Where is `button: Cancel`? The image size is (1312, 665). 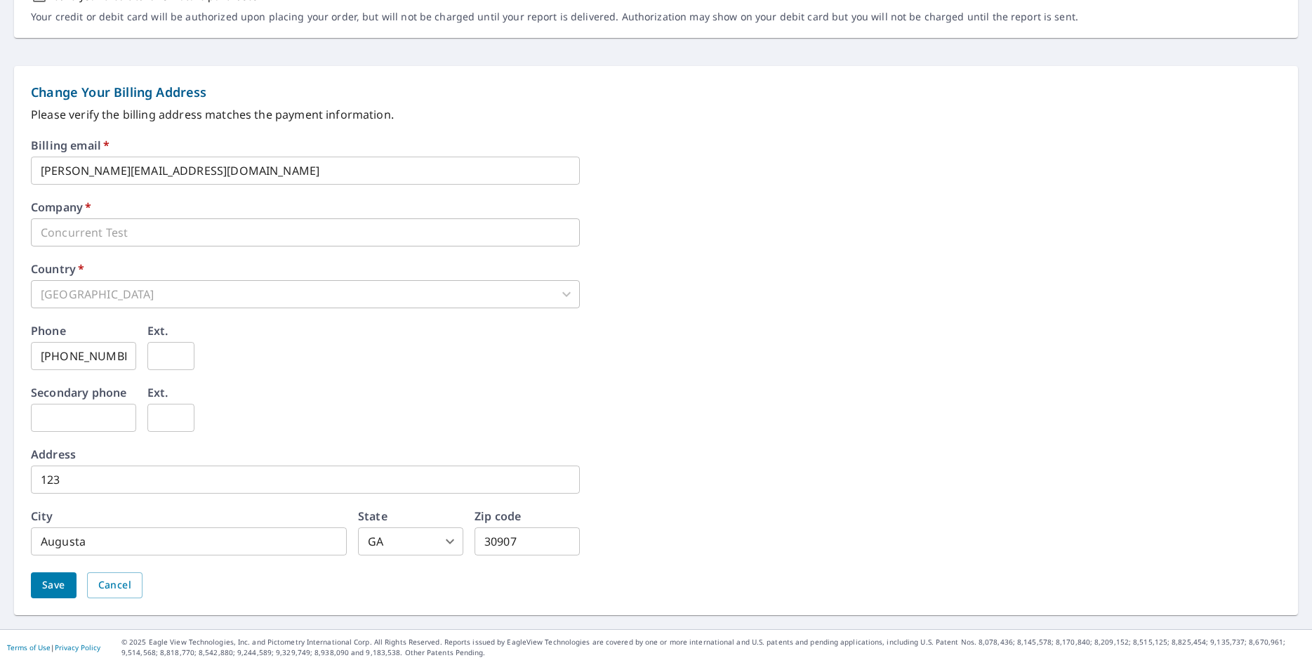 button: Cancel is located at coordinates (114, 585).